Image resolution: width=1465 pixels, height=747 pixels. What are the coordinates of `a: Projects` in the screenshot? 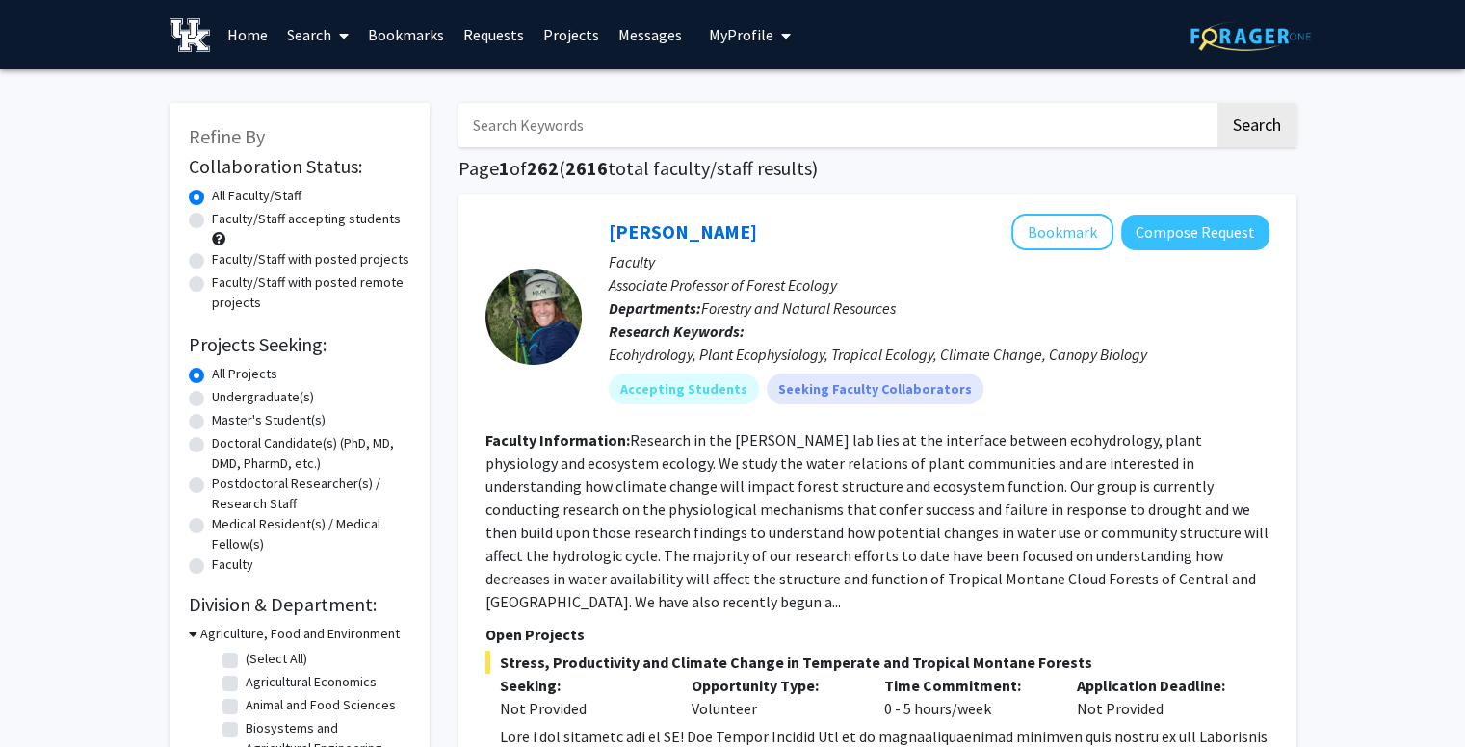 It's located at (571, 35).